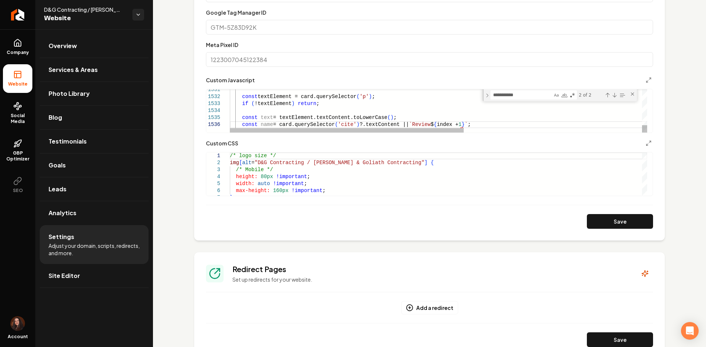  I want to click on div: 1532, so click(213, 97).